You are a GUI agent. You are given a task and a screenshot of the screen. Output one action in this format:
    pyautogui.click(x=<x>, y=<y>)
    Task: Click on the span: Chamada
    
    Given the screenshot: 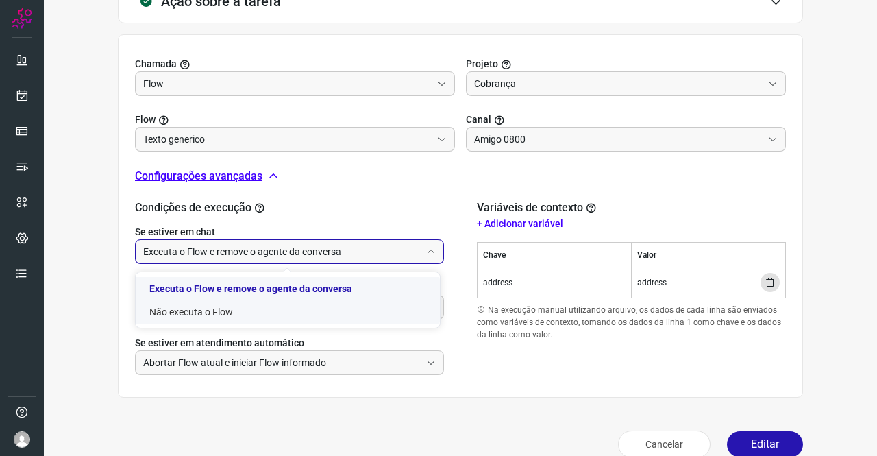 What is the action you would take?
    pyautogui.click(x=156, y=64)
    